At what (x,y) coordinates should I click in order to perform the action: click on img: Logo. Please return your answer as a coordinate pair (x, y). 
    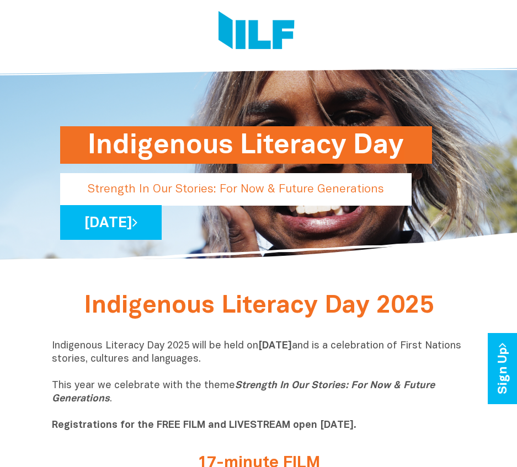
    Looking at the image, I should click on (256, 31).